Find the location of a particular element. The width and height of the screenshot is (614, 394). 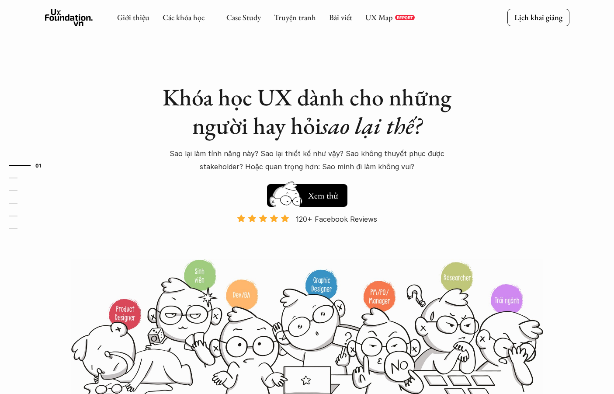

a: 01 is located at coordinates (29, 165).